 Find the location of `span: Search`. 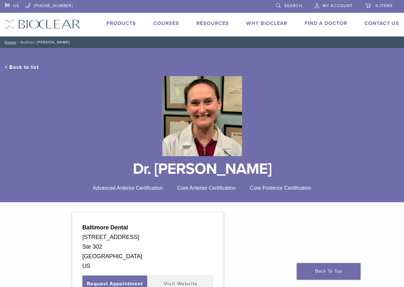

span: Search is located at coordinates (293, 6).